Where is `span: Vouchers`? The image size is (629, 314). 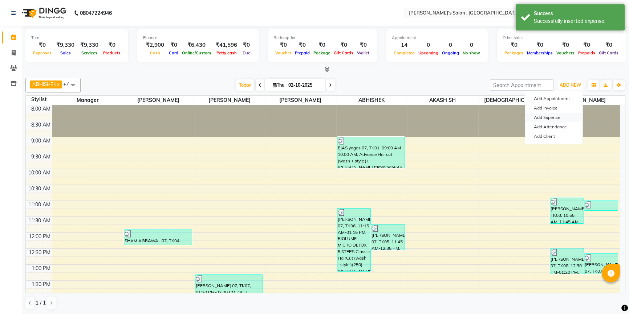
span: Vouchers is located at coordinates (565, 53).